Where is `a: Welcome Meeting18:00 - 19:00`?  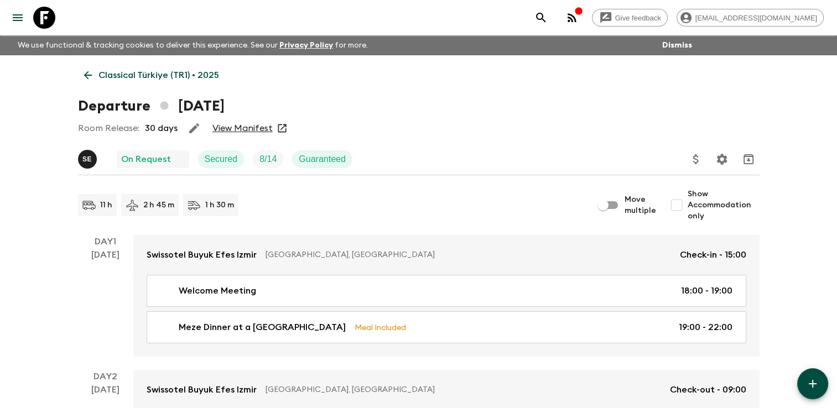 a: Welcome Meeting18:00 - 19:00 is located at coordinates (446, 291).